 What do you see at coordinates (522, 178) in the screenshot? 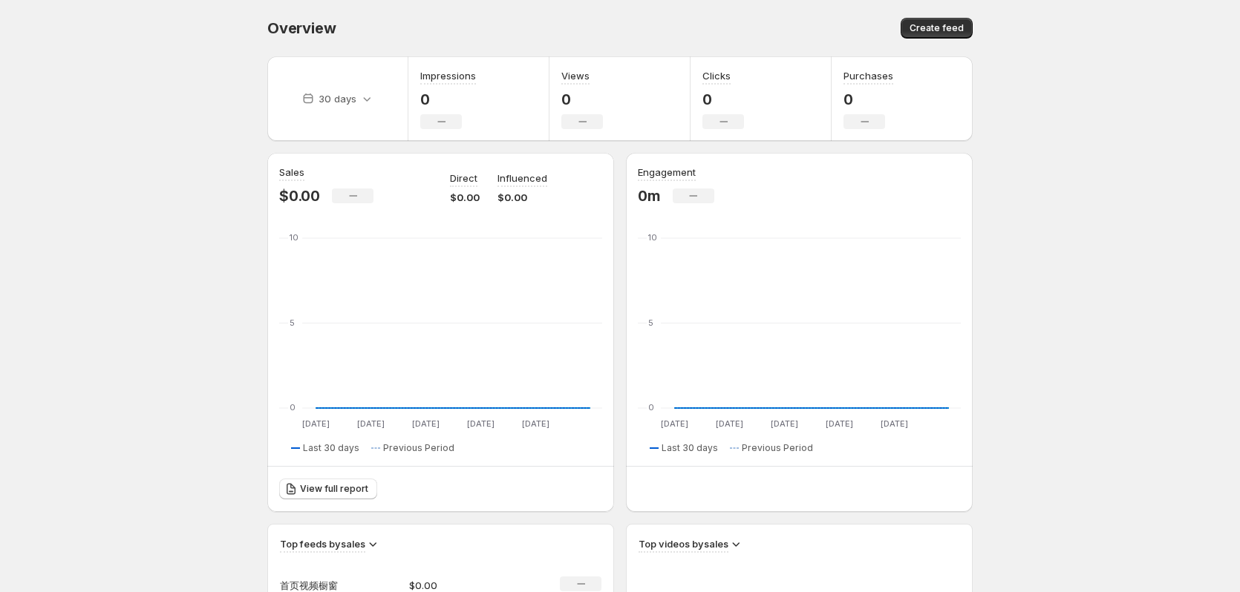
I see `p: Influenced` at bounding box center [522, 178].